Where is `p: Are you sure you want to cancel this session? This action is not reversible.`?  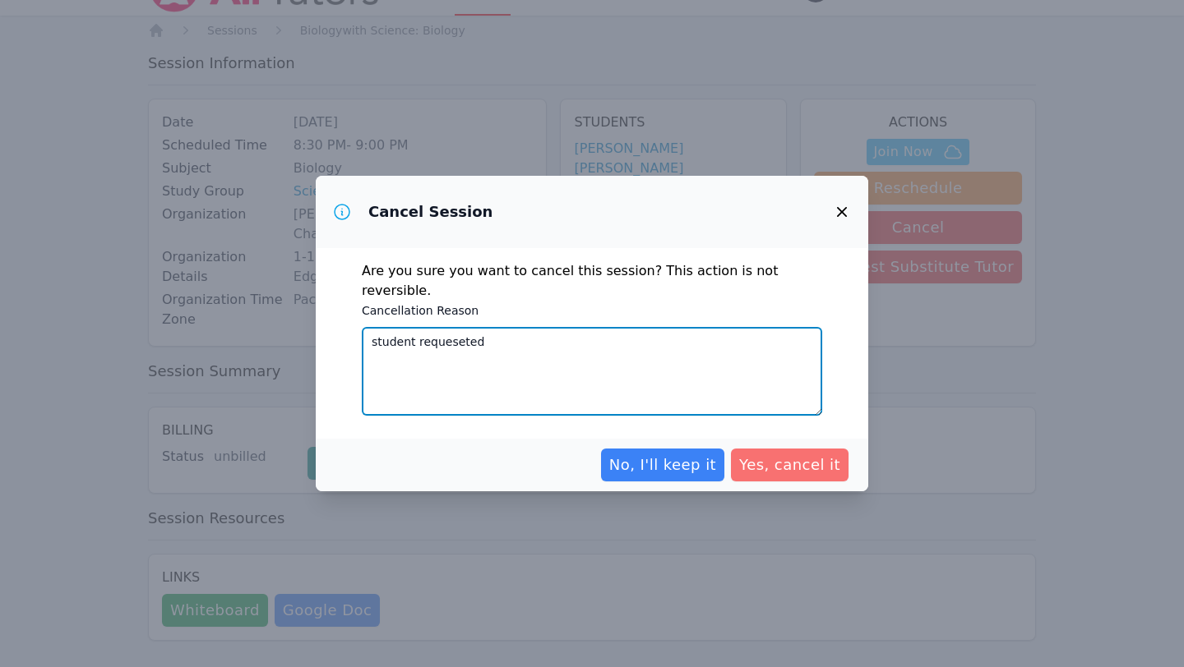 p: Are you sure you want to cancel this session? This action is not reversible. is located at coordinates (592, 281).